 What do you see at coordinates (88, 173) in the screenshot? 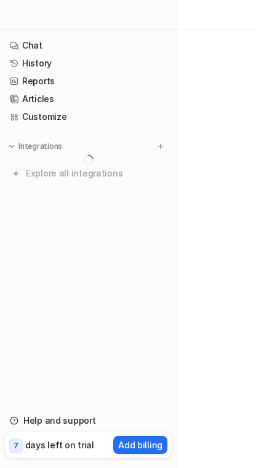
I see `a: Explore all integrations` at bounding box center [88, 173].